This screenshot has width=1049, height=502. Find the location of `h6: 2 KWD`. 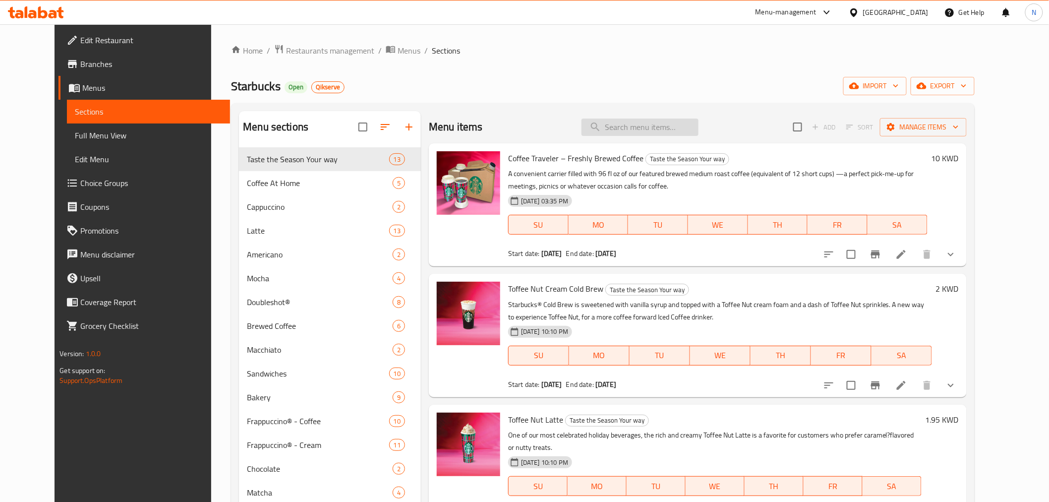

h6: 2 KWD is located at coordinates (948, 289).